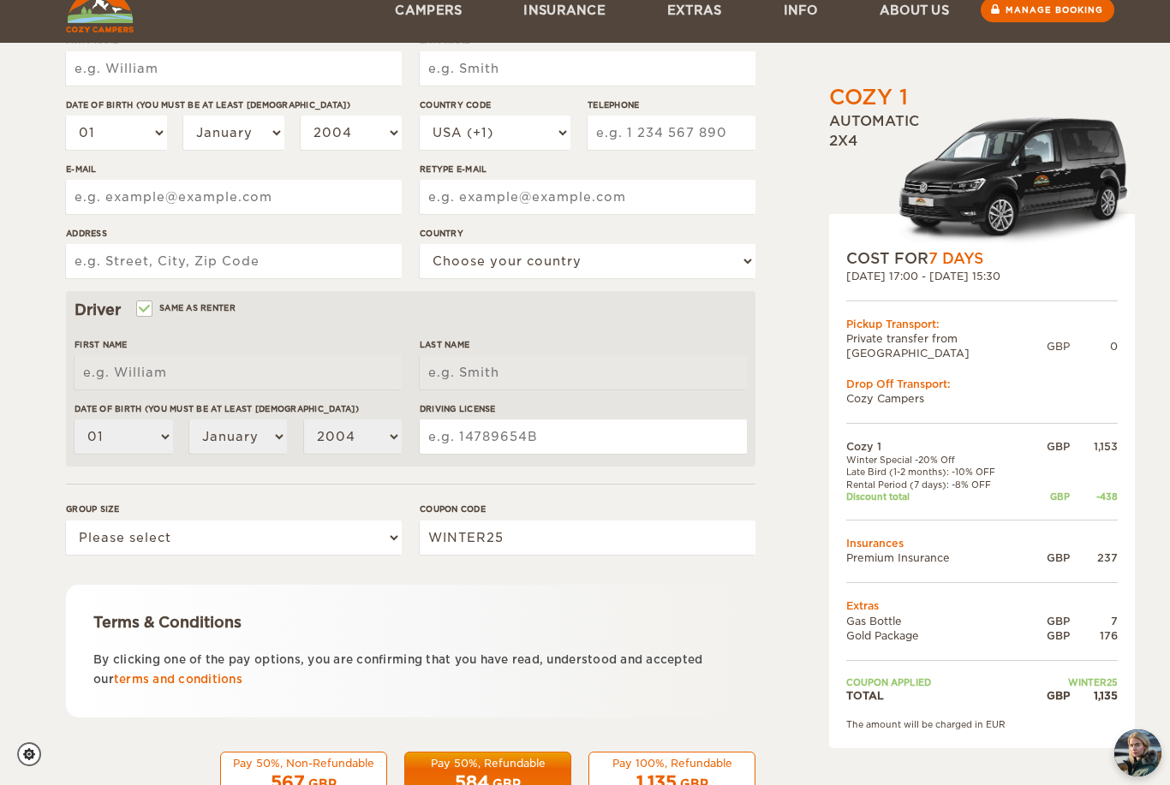 The image size is (1170, 785). What do you see at coordinates (981, 180) in the screenshot?
I see `div: Automatic 2x4` at bounding box center [981, 180].